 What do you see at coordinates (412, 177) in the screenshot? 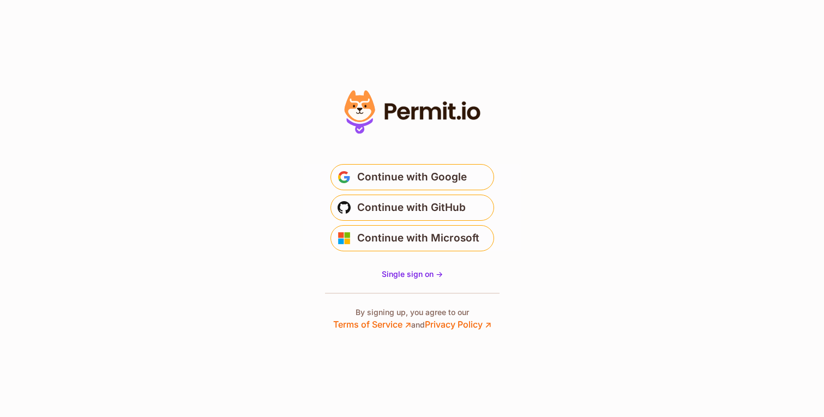
I see `span: Continue with Google` at bounding box center [412, 177].